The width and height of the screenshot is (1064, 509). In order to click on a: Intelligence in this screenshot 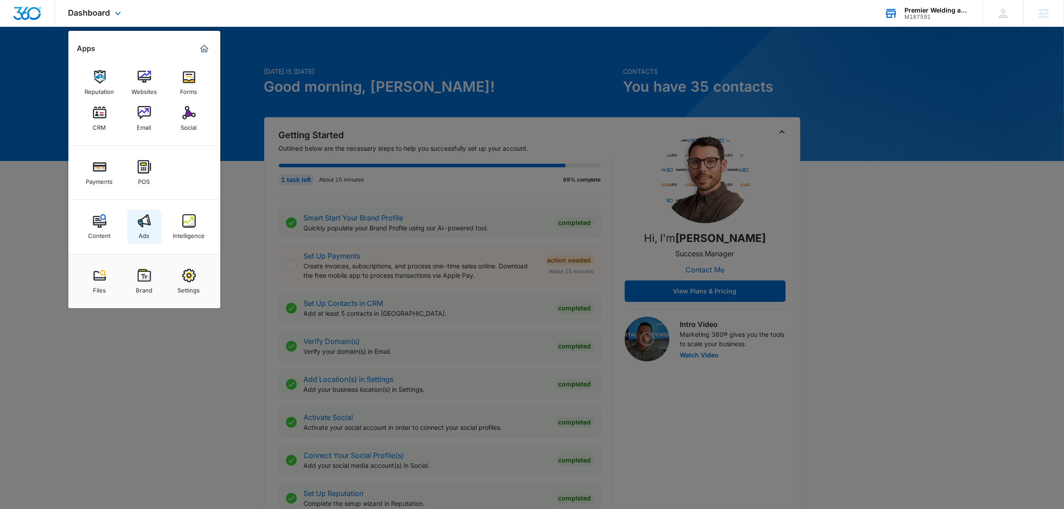, I will do `click(189, 227)`.